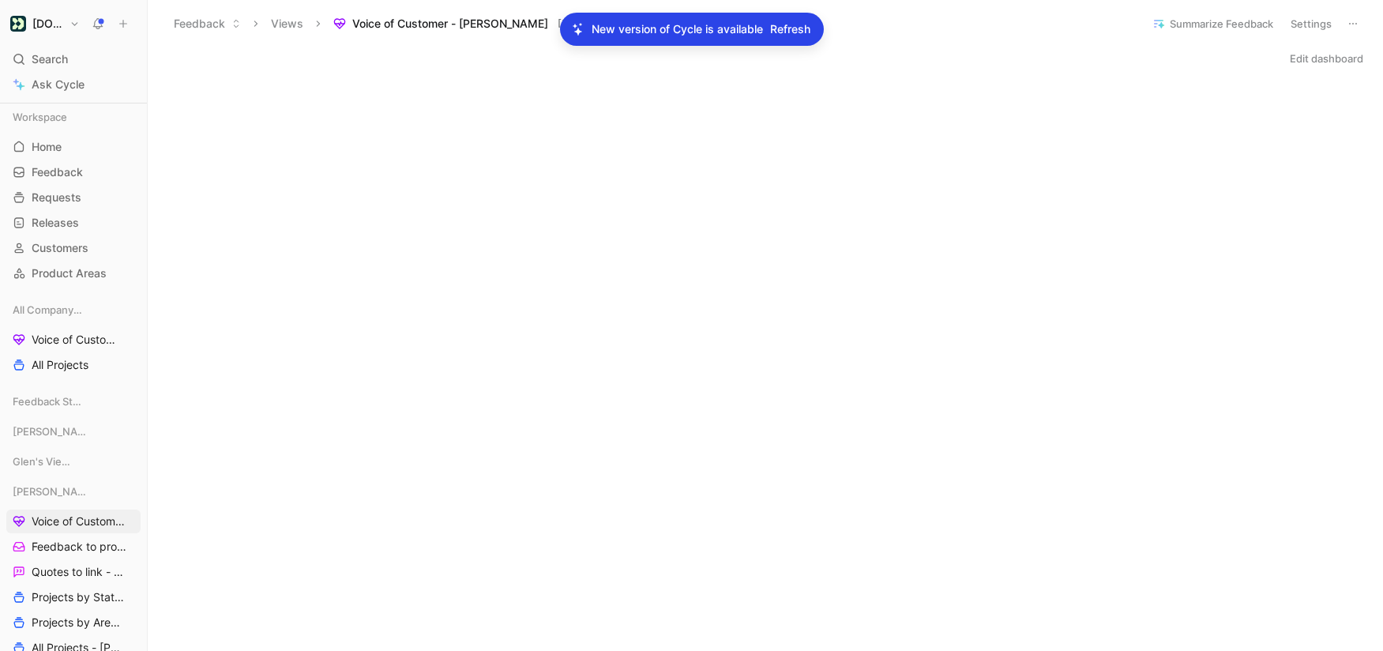  Describe the element at coordinates (47, 147) in the screenshot. I see `span: Home` at that location.